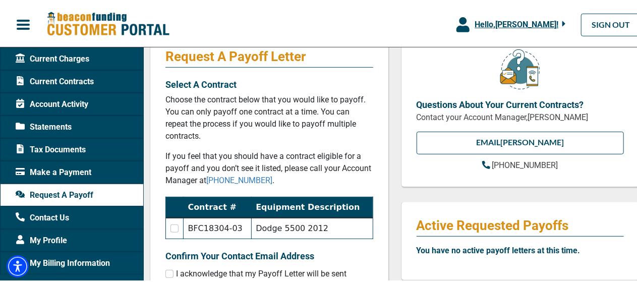 Image resolution: width=637 pixels, height=282 pixels. I want to click on span: Make a Payment, so click(53, 171).